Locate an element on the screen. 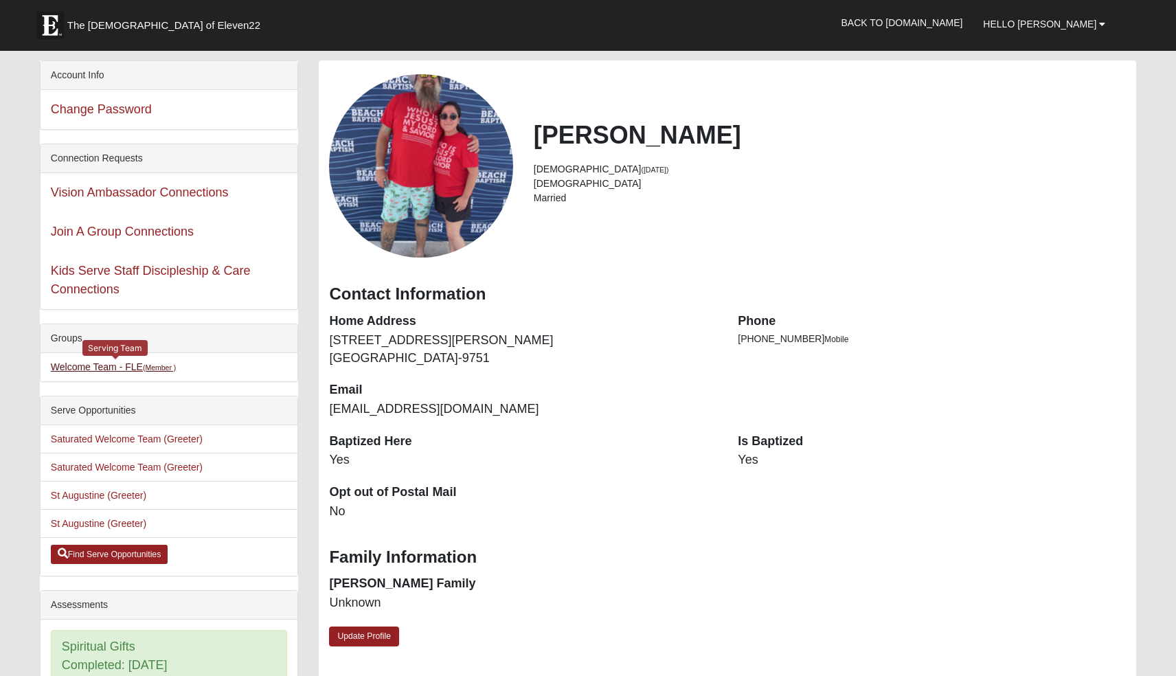  li: Married is located at coordinates (830, 198).